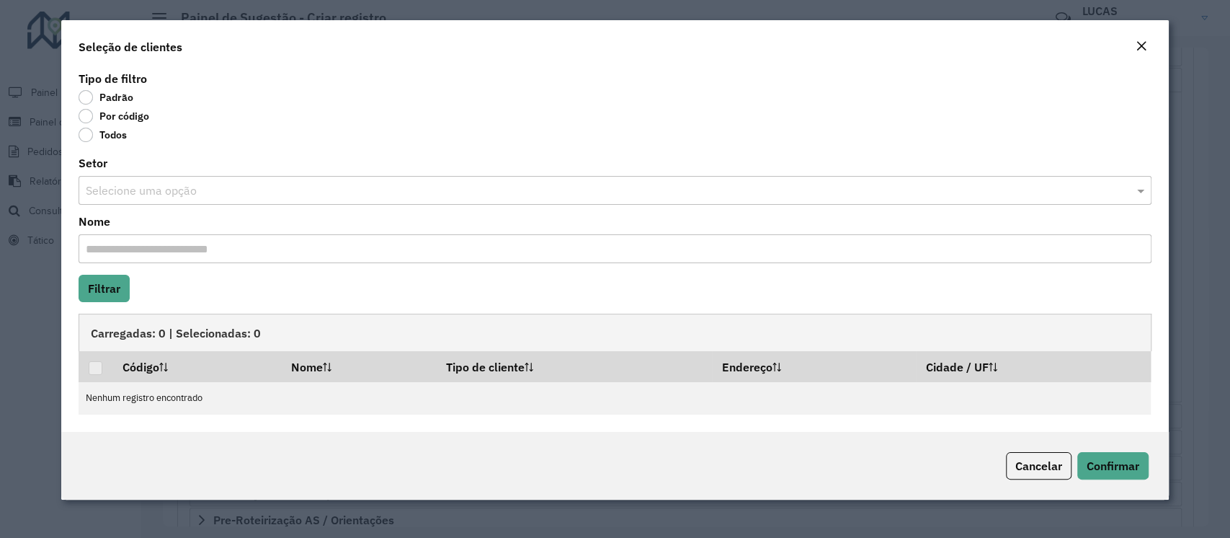 This screenshot has width=1230, height=538. Describe the element at coordinates (104, 288) in the screenshot. I see `button: Filtrar` at that location.